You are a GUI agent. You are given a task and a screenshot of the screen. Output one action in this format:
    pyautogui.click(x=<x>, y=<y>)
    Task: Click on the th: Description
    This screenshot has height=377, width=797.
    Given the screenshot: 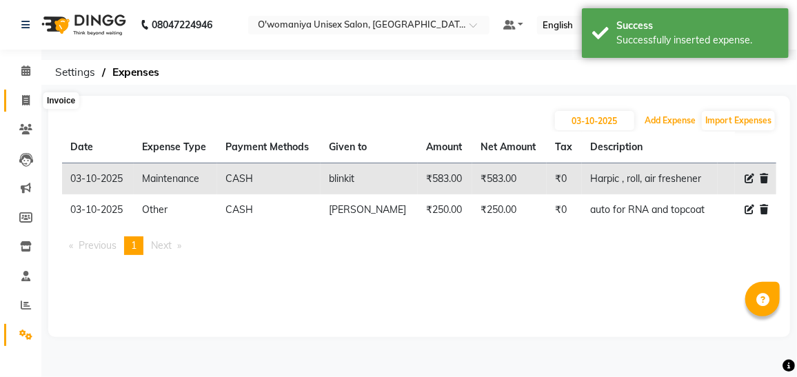 What is the action you would take?
    pyautogui.click(x=649, y=148)
    